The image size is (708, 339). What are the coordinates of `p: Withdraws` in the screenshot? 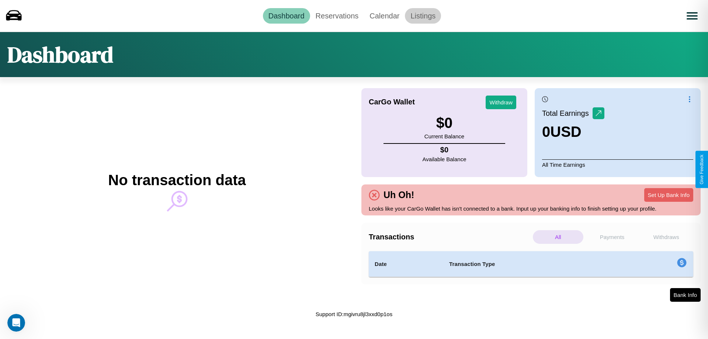 It's located at (666, 237).